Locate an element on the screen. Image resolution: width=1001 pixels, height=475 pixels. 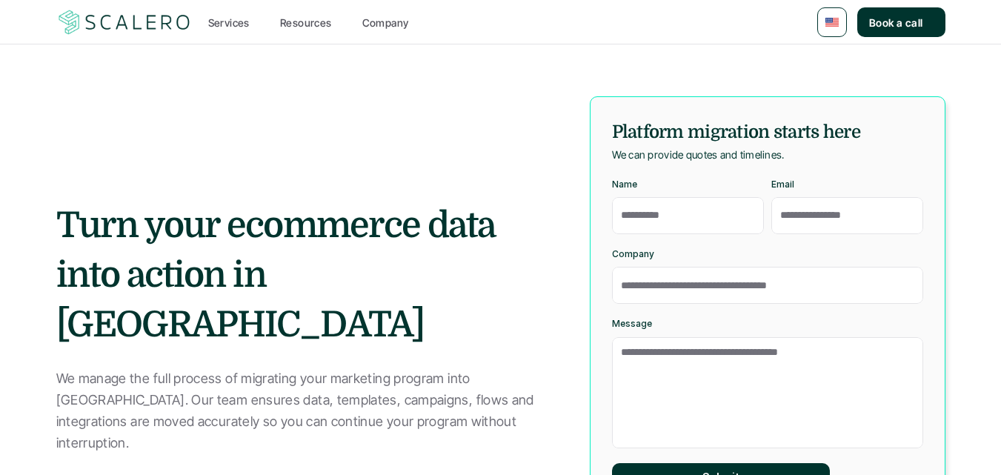
p: Email is located at coordinates (782, 184).